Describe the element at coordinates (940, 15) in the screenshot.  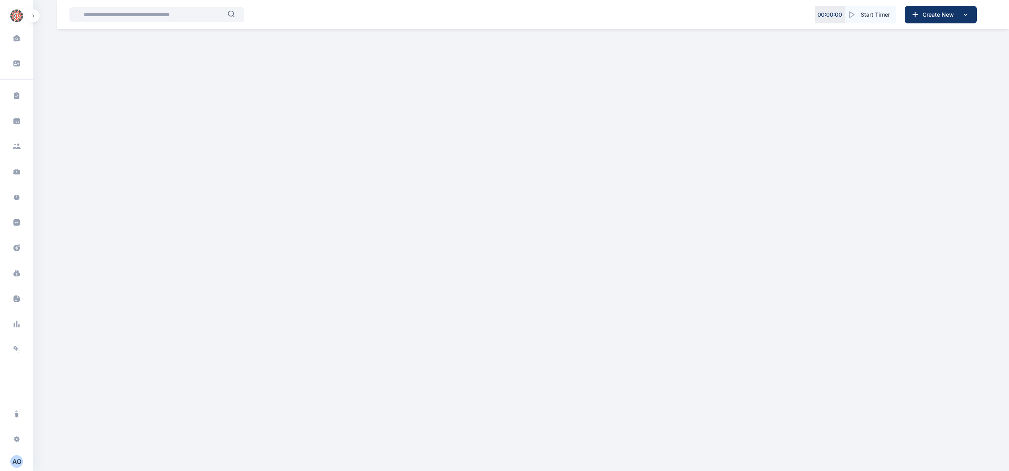
I see `button: Create New` at that location.